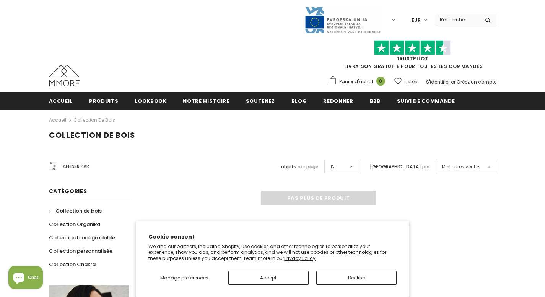  Describe the element at coordinates (332, 167) in the screenshot. I see `span: 12` at that location.